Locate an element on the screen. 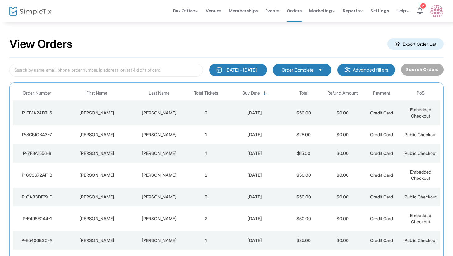 The width and height of the screenshot is (453, 256). h2: View Orders is located at coordinates (41, 44).